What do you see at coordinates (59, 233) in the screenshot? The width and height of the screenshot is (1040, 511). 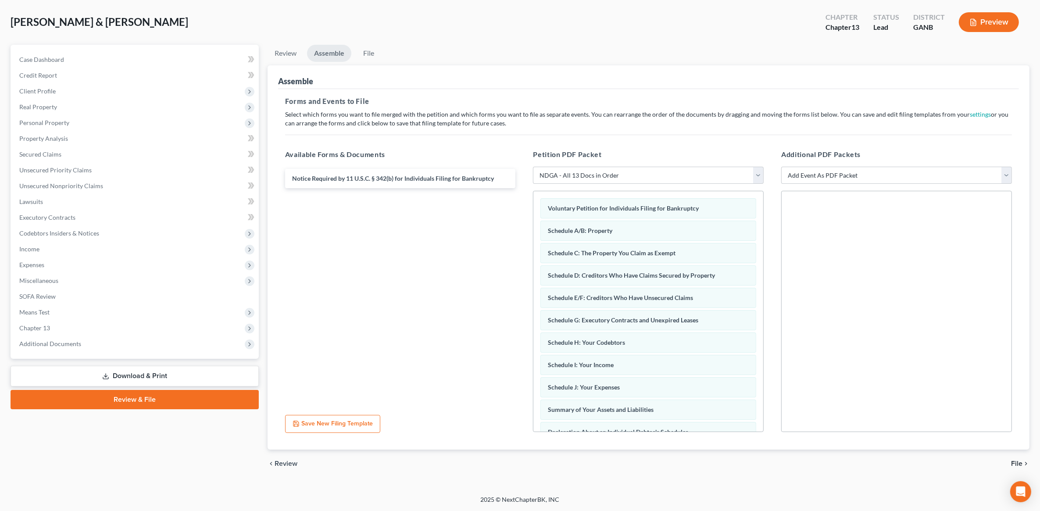 I see `span: Codebtors Insiders & Notices` at bounding box center [59, 233].